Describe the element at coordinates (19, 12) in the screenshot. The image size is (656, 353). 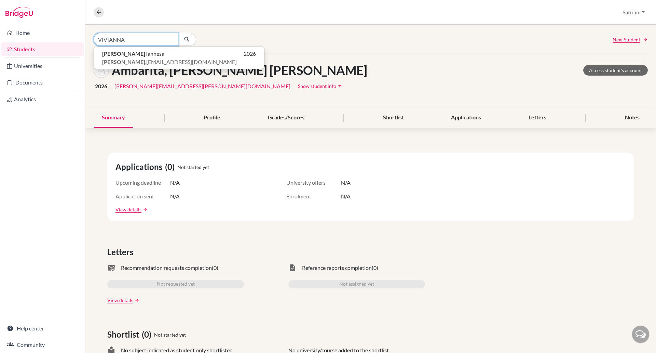
I see `img: Bridge-U` at that location.